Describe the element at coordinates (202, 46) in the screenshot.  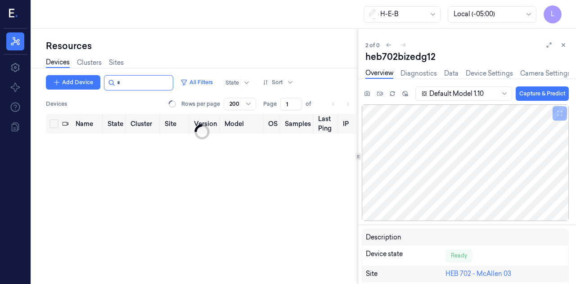
I see `div: Resources` at that location.